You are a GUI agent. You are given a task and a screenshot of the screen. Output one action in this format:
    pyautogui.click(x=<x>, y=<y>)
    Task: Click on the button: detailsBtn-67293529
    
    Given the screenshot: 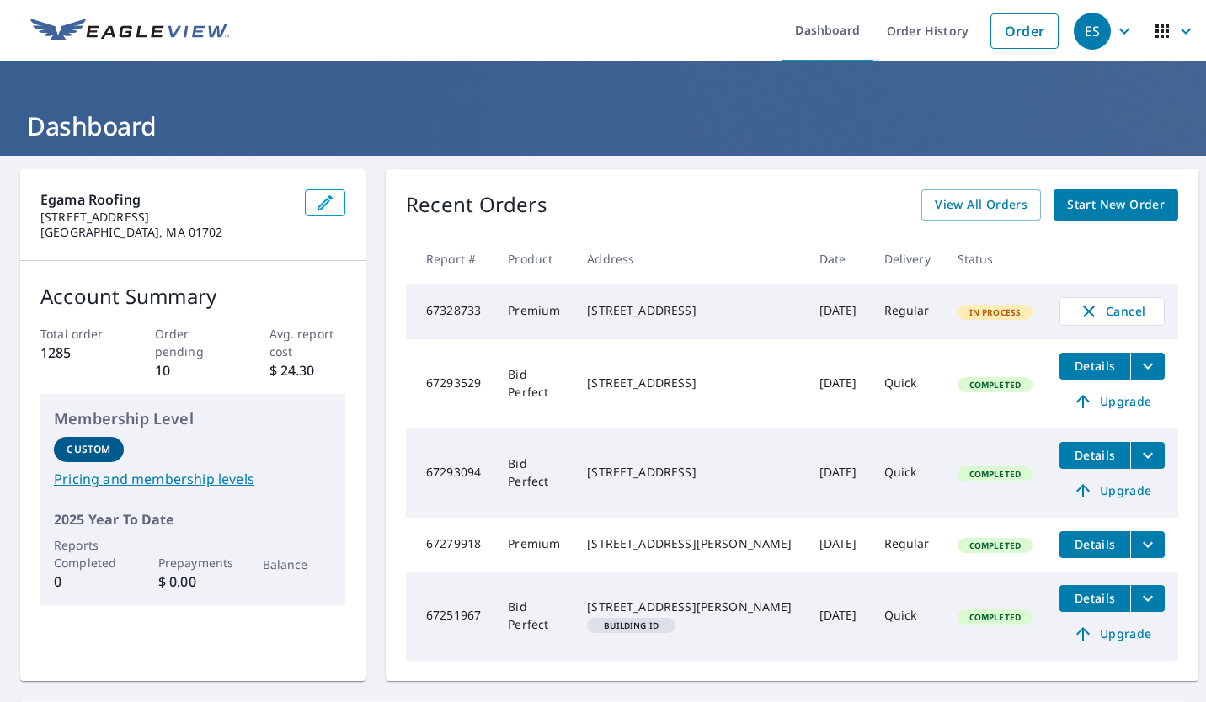 What is the action you would take?
    pyautogui.click(x=1095, y=366)
    